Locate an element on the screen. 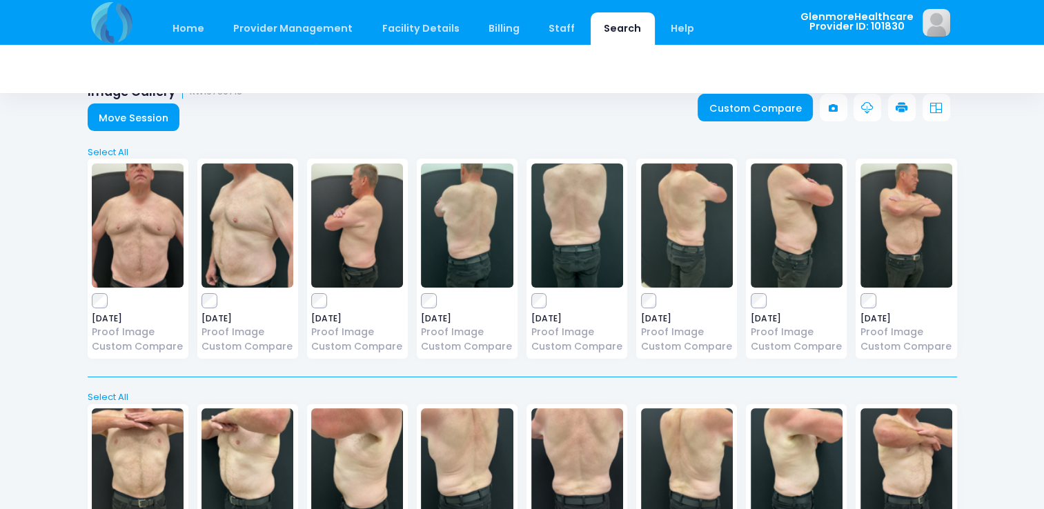  a: Staff is located at coordinates (562, 28).